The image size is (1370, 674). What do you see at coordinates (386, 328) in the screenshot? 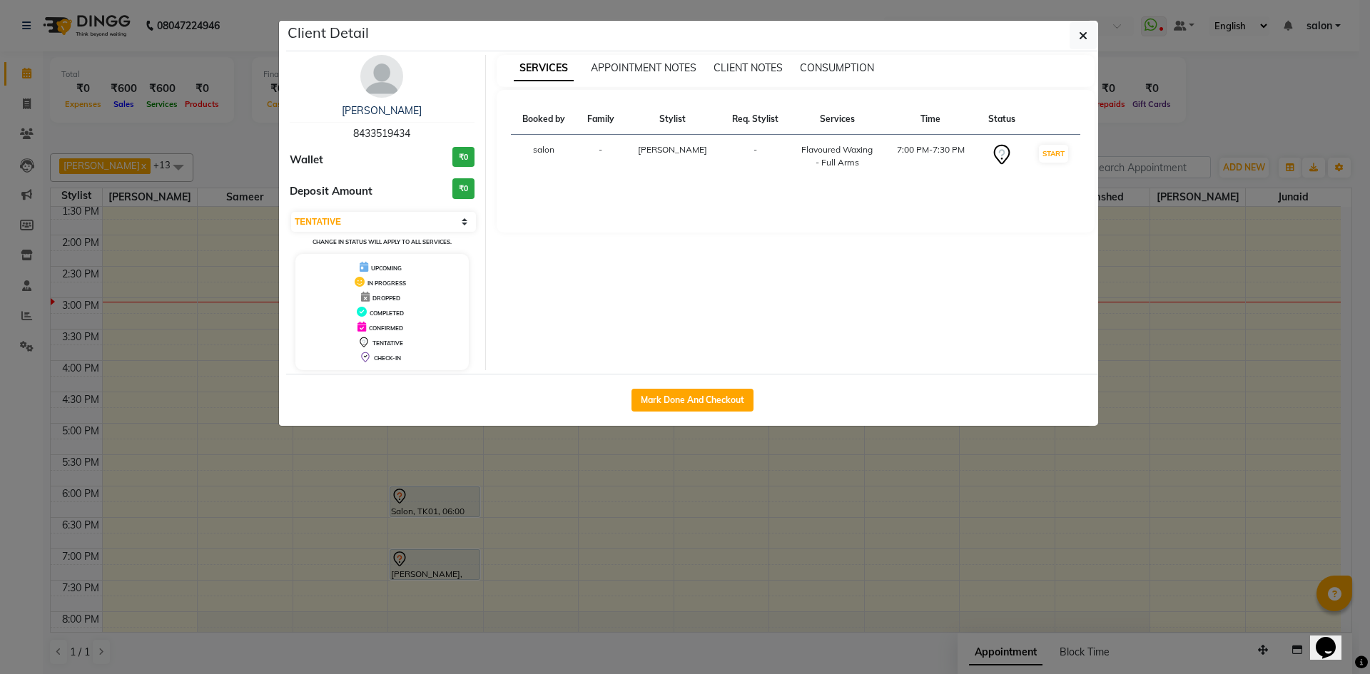
I see `span: CONFIRMED` at bounding box center [386, 328].